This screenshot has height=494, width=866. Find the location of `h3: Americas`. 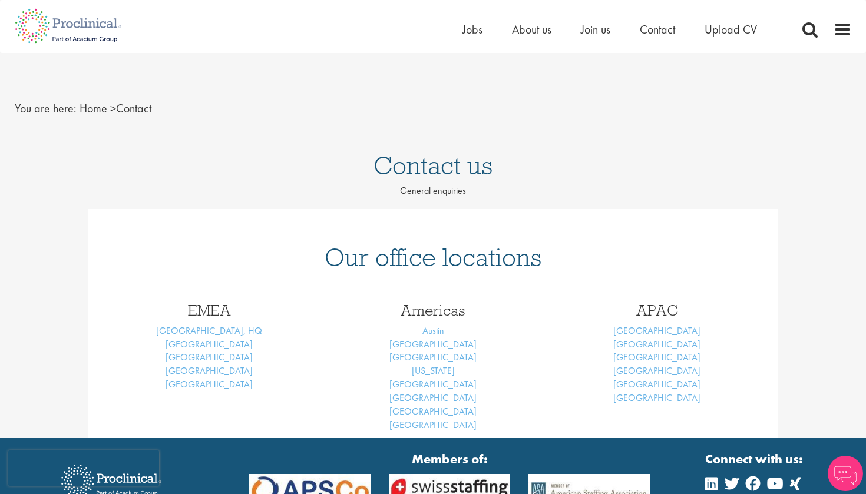

h3: Americas is located at coordinates (433, 310).